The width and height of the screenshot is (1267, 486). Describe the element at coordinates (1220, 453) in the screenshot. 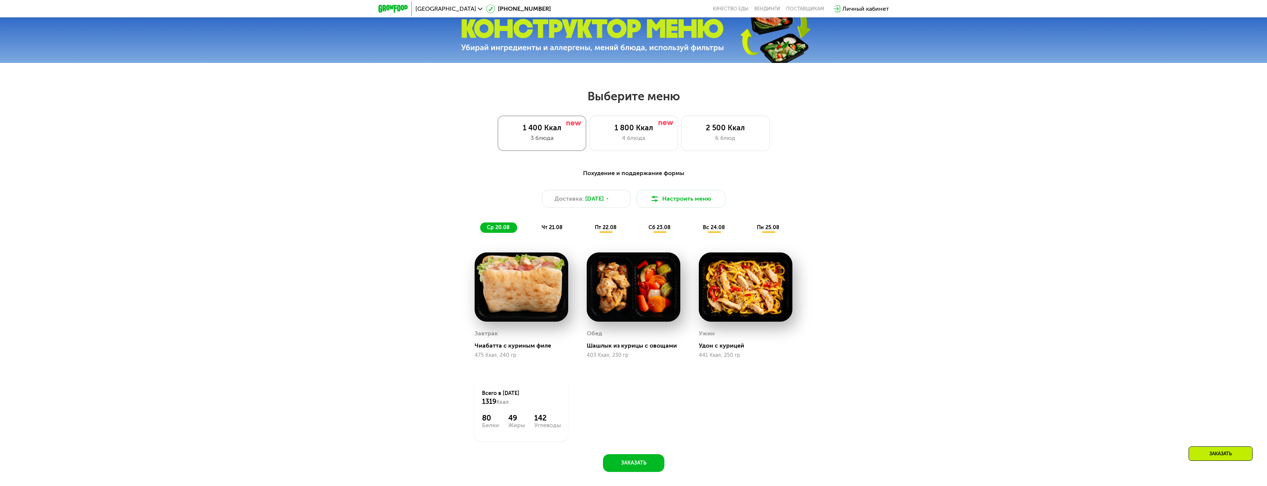

I see `div: Заказать` at that location.